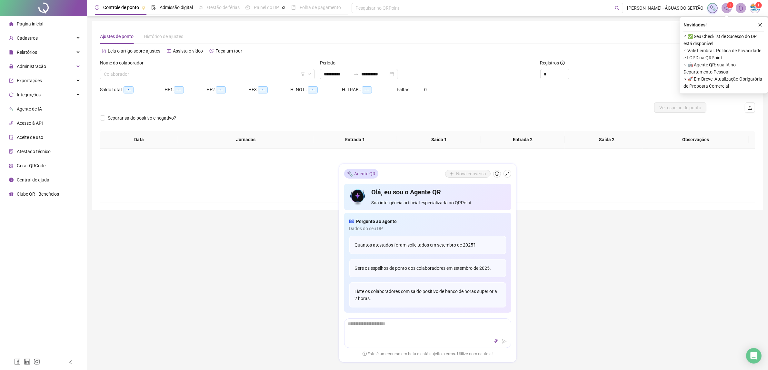 The image size is (768, 370). I want to click on span: ⚬ Vale Lembrar: Política de Privacidade e LGPD na QRPoint, so click(723, 54).